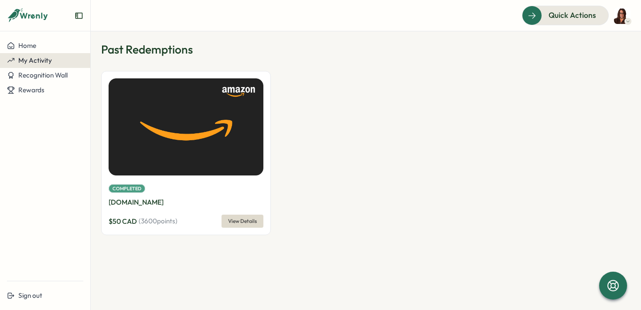  What do you see at coordinates (31, 90) in the screenshot?
I see `span: Rewards` at bounding box center [31, 90].